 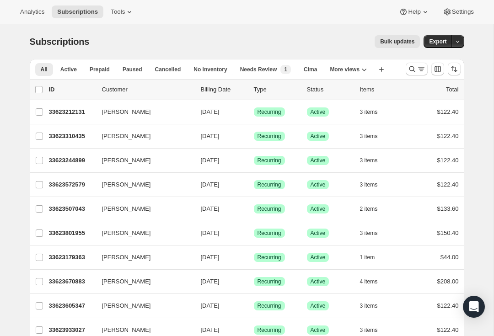 I want to click on p: 33623212131, so click(x=72, y=112).